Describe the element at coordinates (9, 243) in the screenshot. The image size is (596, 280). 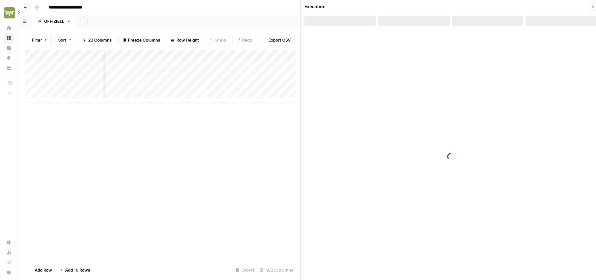
I see `a: Settings` at that location.